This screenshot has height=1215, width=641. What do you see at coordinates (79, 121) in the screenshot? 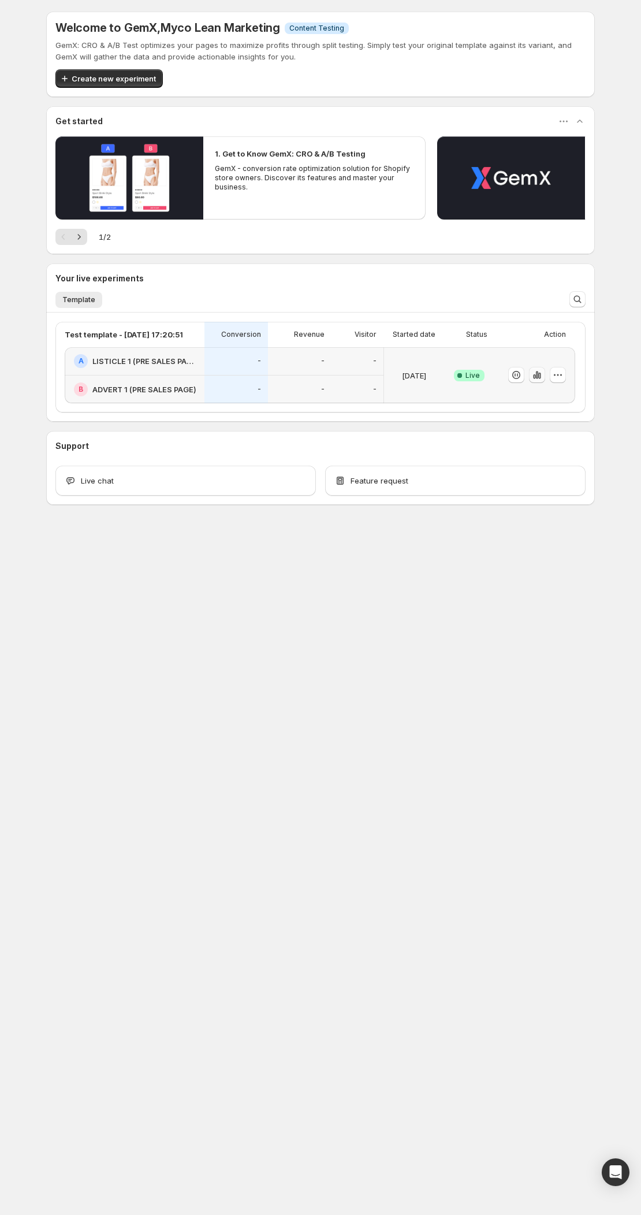
I see `h3: Get started` at bounding box center [79, 121].